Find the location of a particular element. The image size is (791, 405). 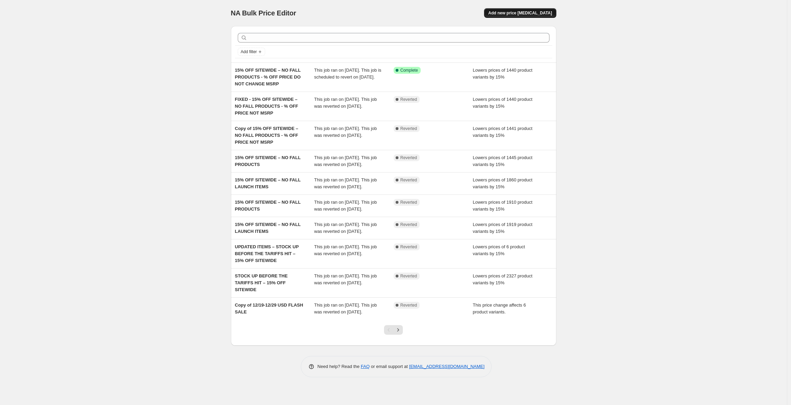

span: STOCK UP BEFORE THE TARIFFS HIT – 15% OFF SITEWIDE is located at coordinates (261, 282).